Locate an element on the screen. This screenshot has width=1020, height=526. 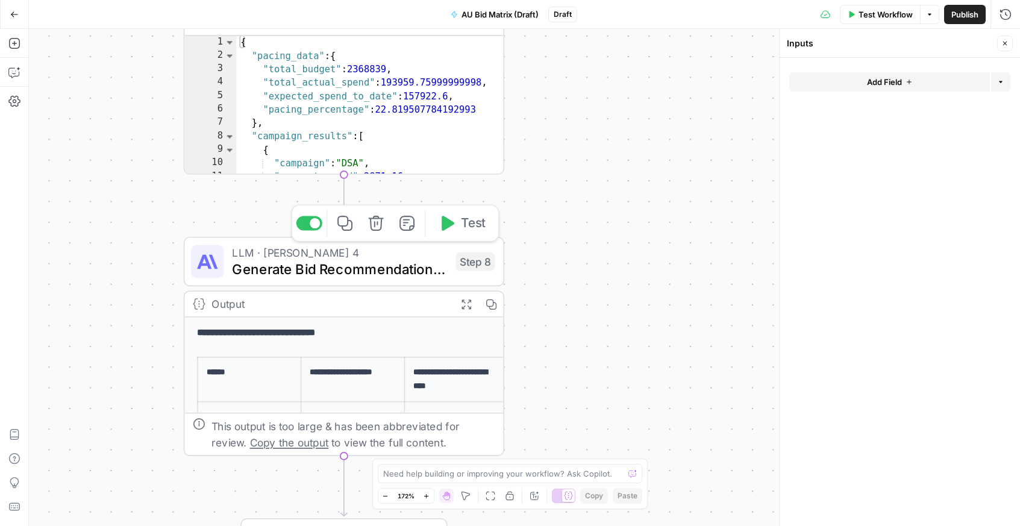
span: Draft is located at coordinates (563, 14).